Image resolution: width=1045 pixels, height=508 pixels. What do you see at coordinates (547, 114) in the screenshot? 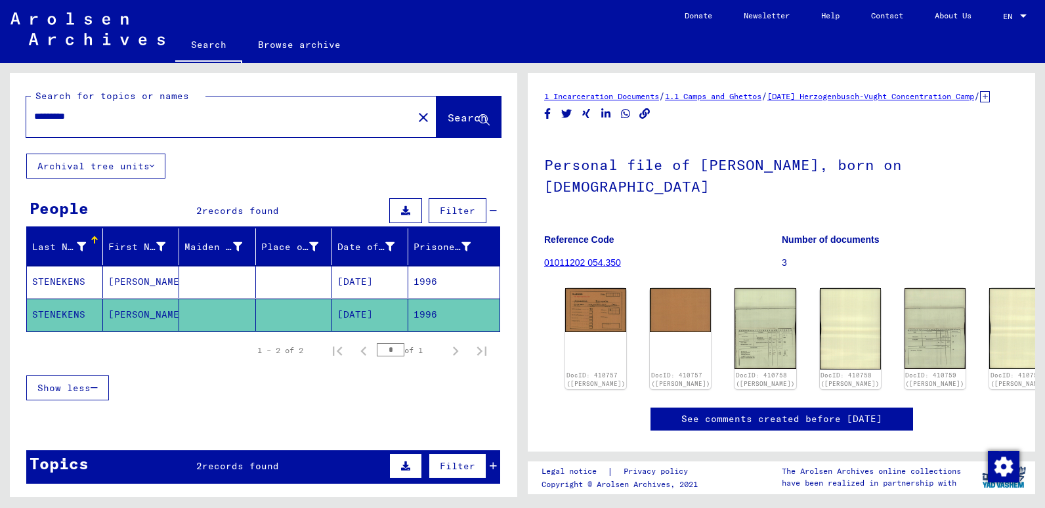
I see `button: Share on Facebook` at bounding box center [547, 114].